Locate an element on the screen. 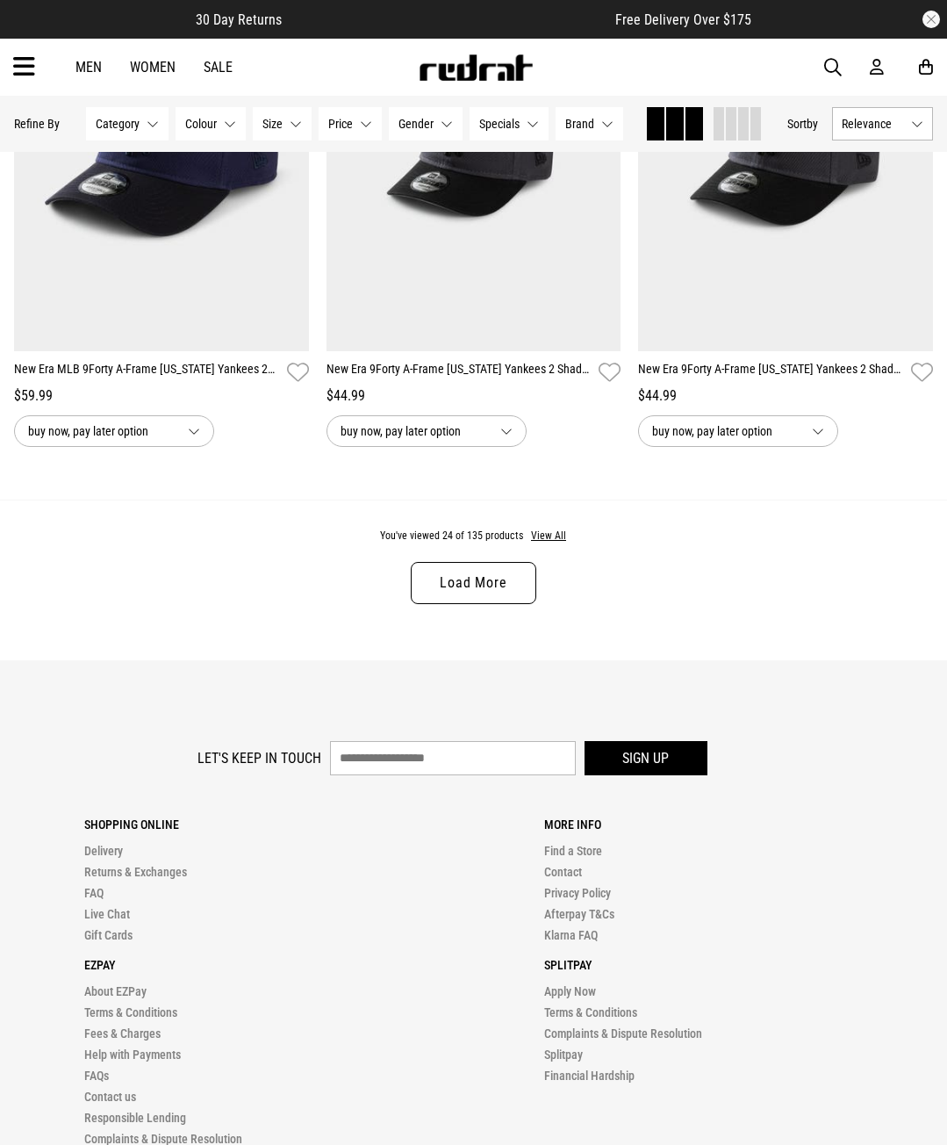 Image resolution: width=947 pixels, height=1145 pixels. button: Specials is located at coordinates (509, 124).